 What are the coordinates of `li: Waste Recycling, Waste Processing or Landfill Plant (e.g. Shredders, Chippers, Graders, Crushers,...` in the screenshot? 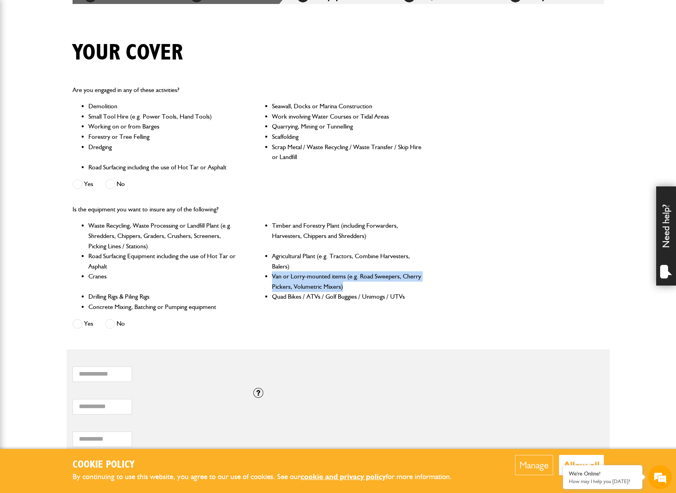 It's located at (163, 235).